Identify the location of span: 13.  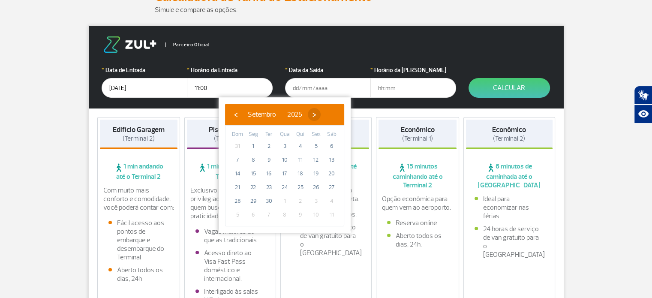
(332, 160).